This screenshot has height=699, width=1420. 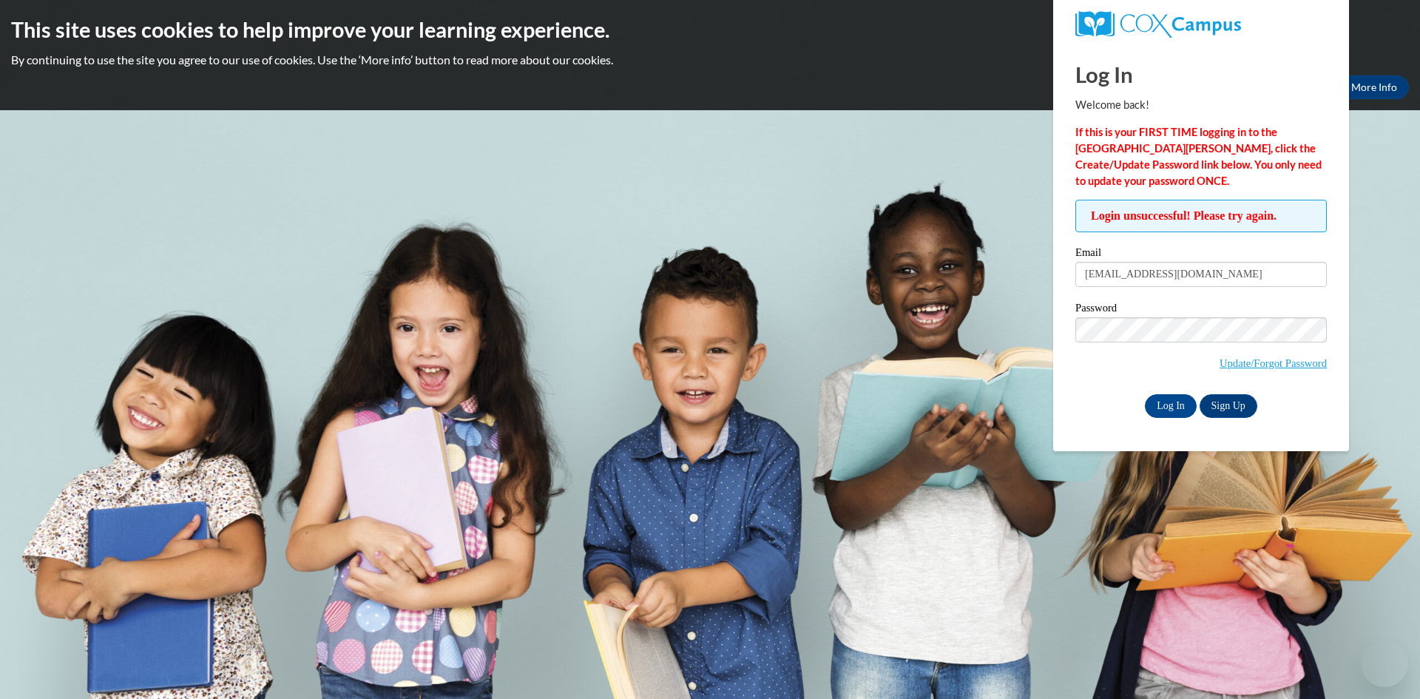 I want to click on label: Email, so click(x=1201, y=254).